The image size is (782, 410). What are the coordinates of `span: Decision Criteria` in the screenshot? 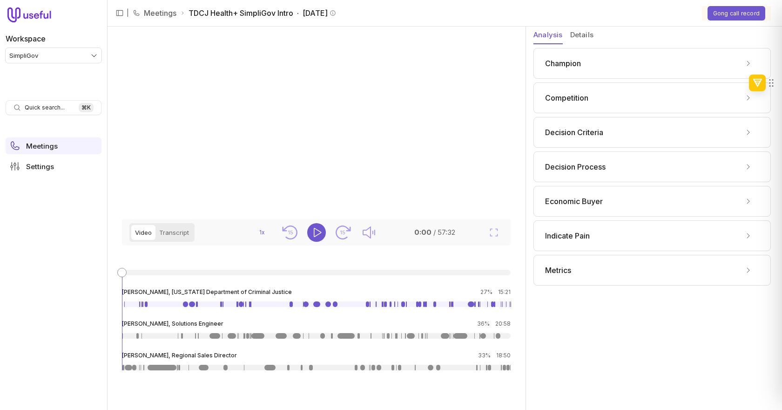 It's located at (574, 132).